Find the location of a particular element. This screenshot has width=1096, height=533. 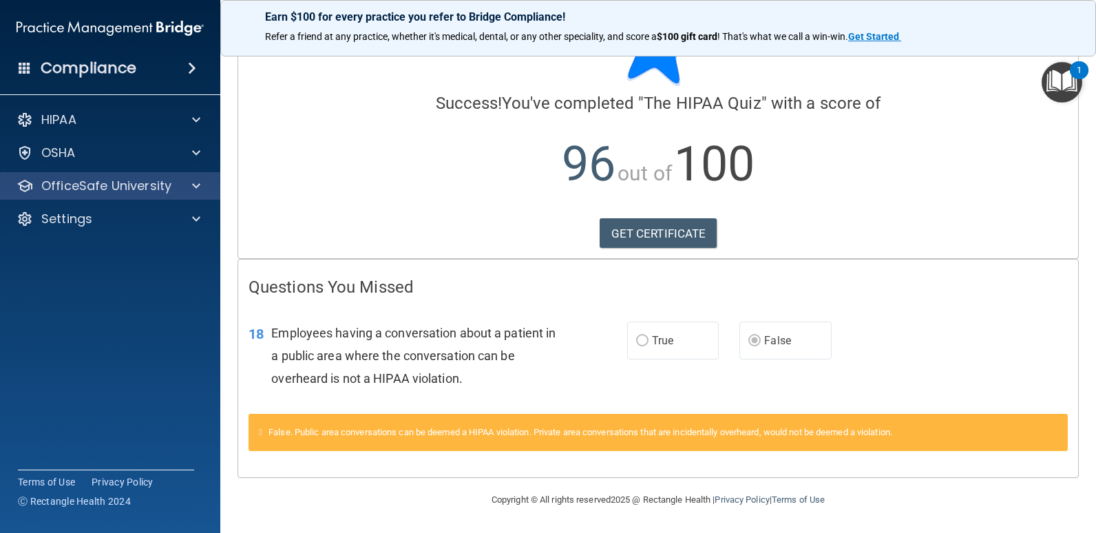

p: HIPAA is located at coordinates (59, 120).